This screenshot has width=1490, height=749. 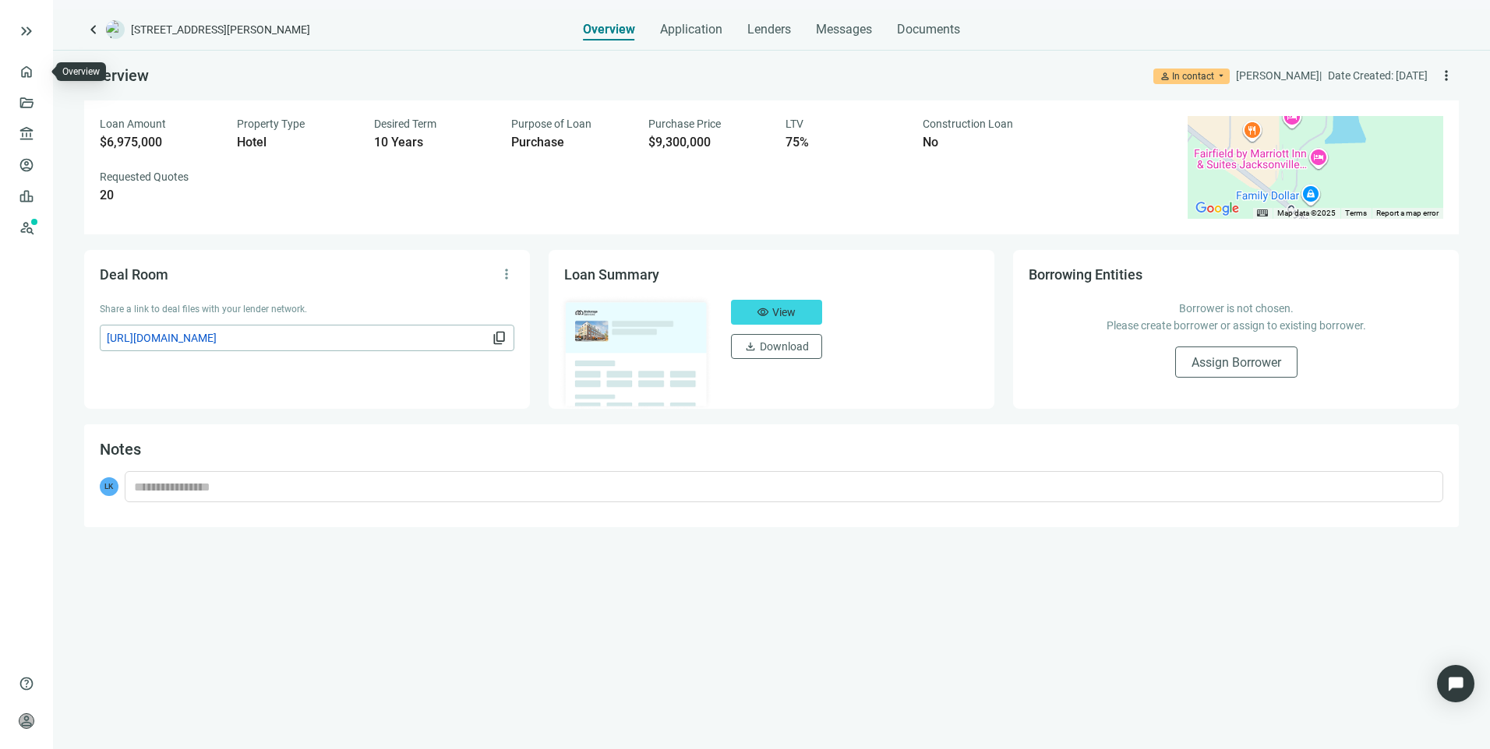 What do you see at coordinates (776, 312) in the screenshot?
I see `button: visibilityView` at bounding box center [776, 312].